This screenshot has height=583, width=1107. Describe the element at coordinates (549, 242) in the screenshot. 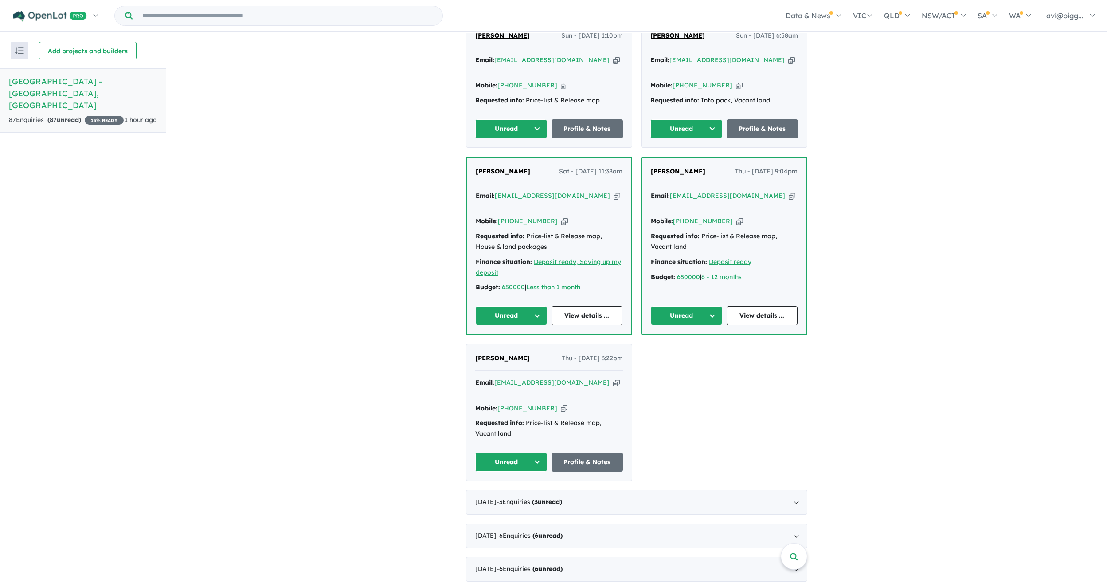

I see `div: Price-list & Release map, House & land packages` at that location.